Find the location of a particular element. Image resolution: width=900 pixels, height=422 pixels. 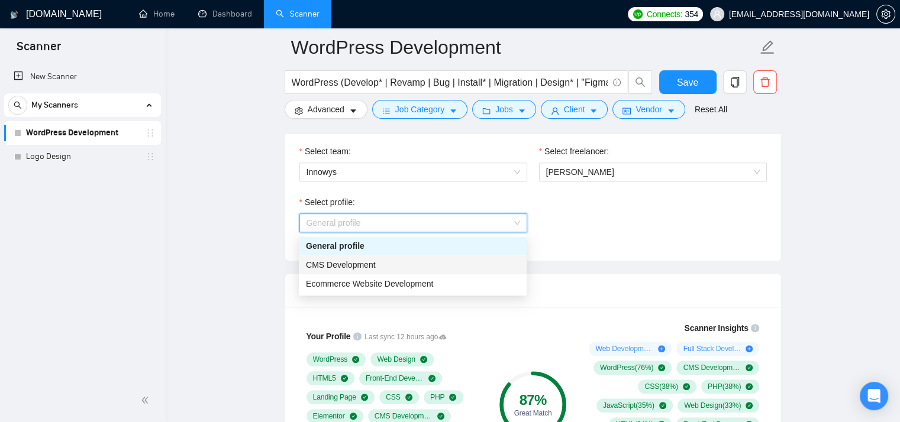

a: Reset All is located at coordinates (710, 109).